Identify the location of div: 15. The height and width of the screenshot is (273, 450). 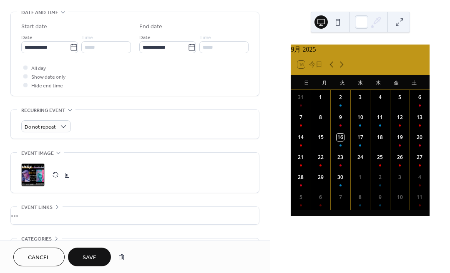
(320, 138).